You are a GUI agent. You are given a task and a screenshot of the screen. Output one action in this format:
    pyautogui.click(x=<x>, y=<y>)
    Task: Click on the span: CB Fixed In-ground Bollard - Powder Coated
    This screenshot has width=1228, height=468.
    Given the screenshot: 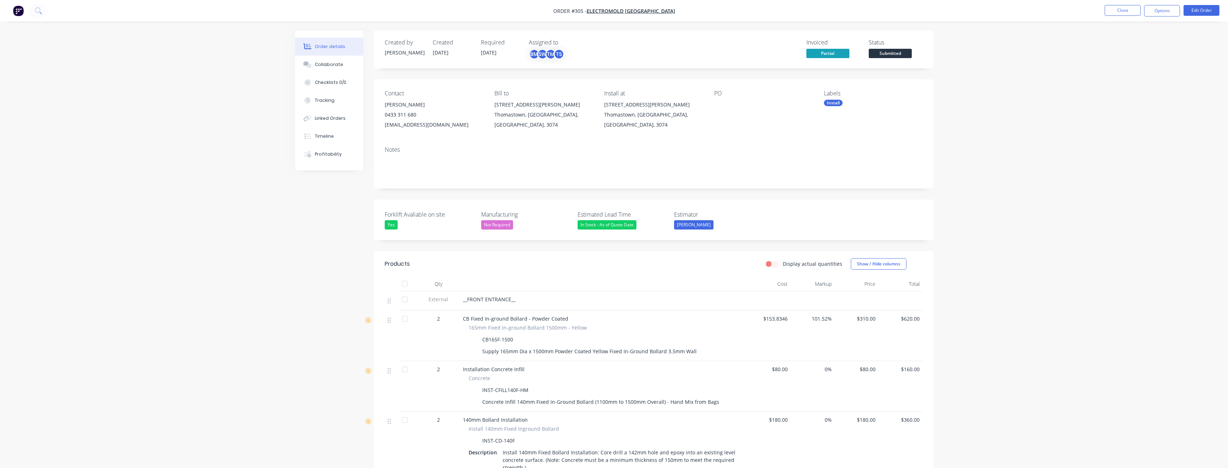 What is the action you would take?
    pyautogui.click(x=516, y=318)
    